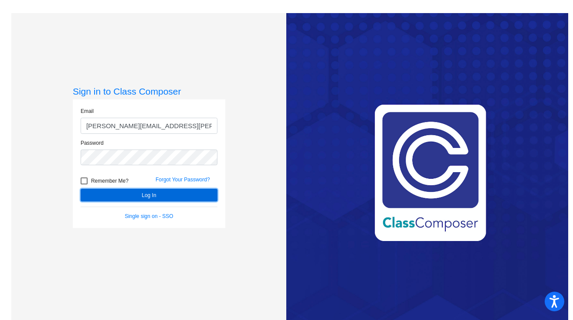 Image resolution: width=573 pixels, height=320 pixels. What do you see at coordinates (149, 91) in the screenshot?
I see `h3: Sign in to Class Composer` at bounding box center [149, 91].